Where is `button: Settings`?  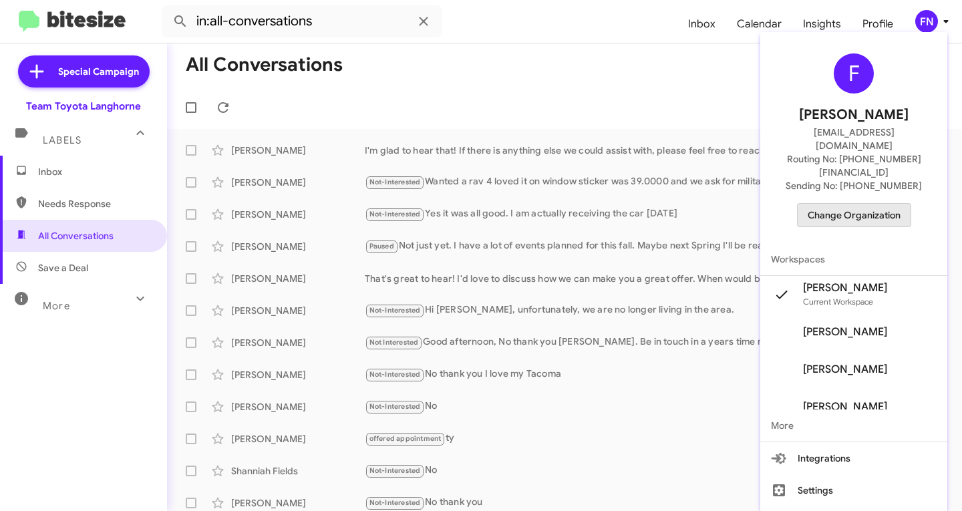
button: Settings is located at coordinates (854, 490).